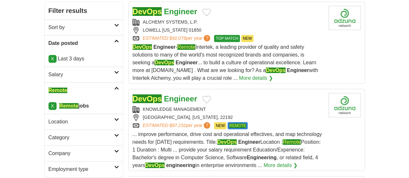 This screenshot has width=409, height=178. Describe the element at coordinates (81, 122) in the screenshot. I see `h2: Location` at that location.